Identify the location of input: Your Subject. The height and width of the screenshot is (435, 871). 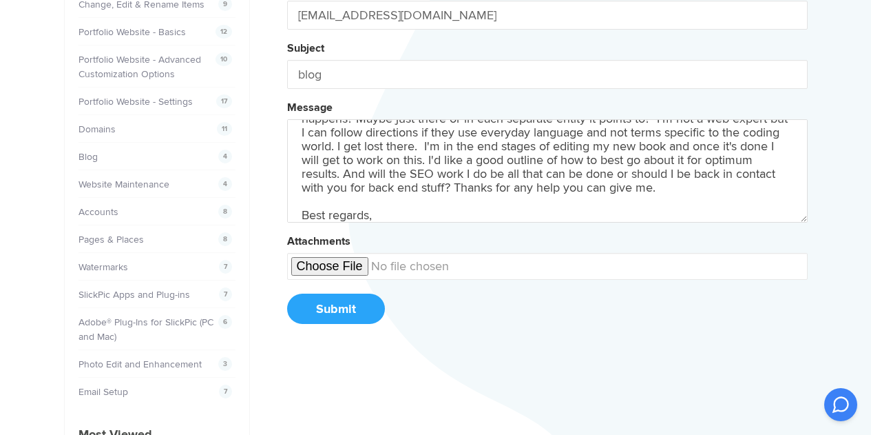
(548, 74).